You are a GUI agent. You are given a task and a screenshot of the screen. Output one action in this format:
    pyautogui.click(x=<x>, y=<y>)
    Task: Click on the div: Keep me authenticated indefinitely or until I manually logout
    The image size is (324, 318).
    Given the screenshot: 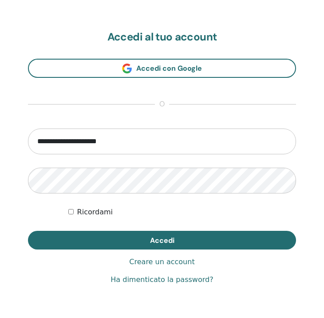 What is the action you would take?
    pyautogui.click(x=182, y=212)
    